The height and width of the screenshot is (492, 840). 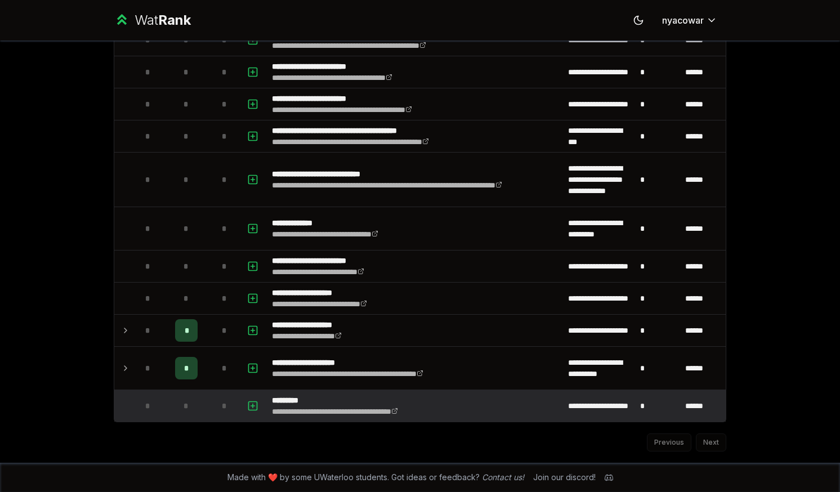 What do you see at coordinates (503, 477) in the screenshot?
I see `a: Contact us!` at bounding box center [503, 477].